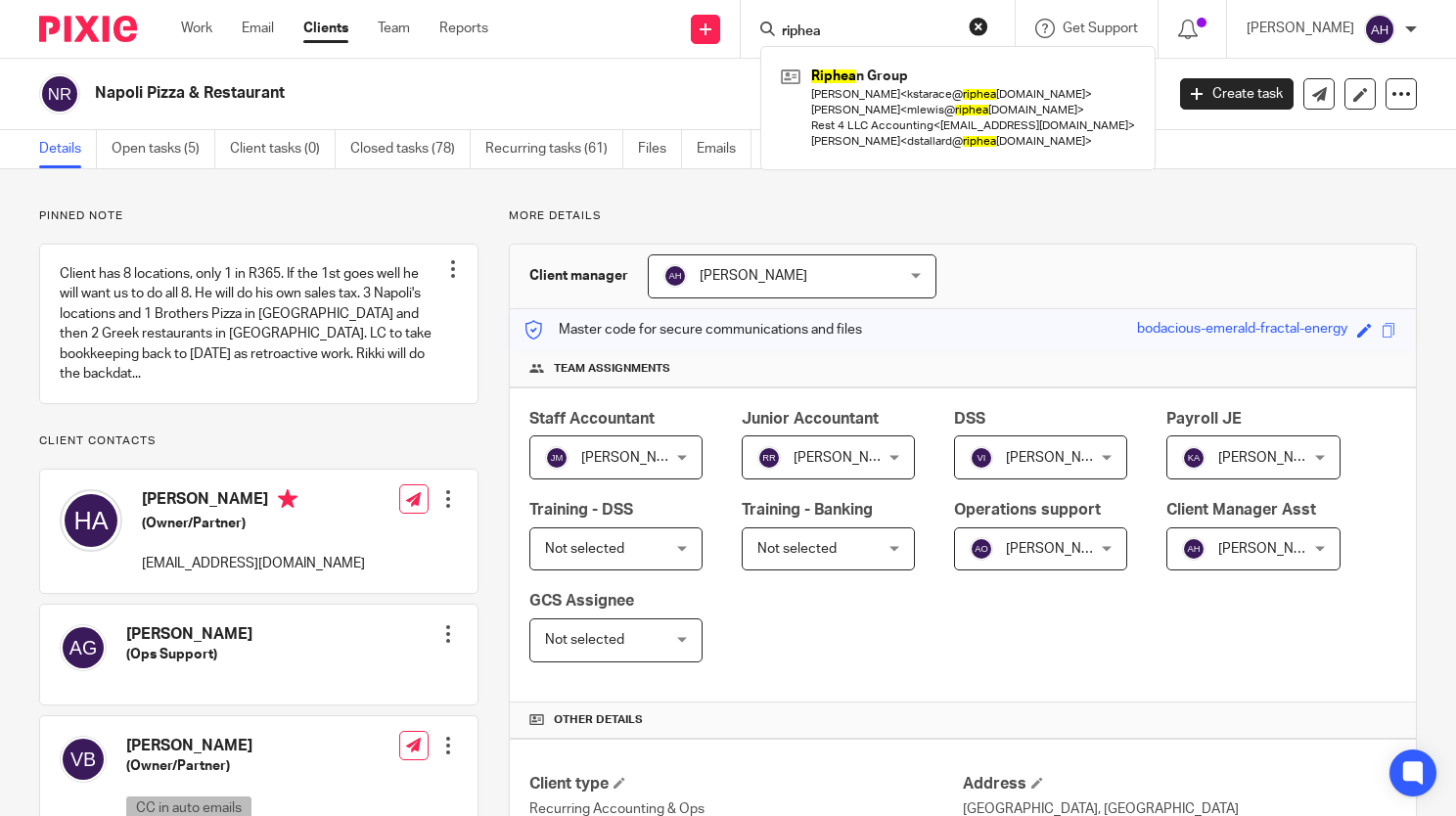 The image size is (1456, 816). I want to click on a: Emails, so click(724, 149).